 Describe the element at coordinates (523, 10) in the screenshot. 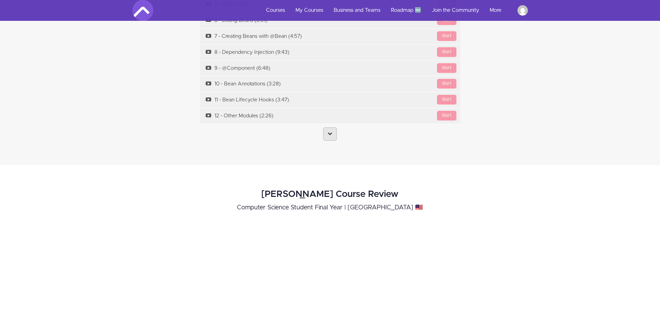

I see `img: jmsd10010@gmail.com` at that location.